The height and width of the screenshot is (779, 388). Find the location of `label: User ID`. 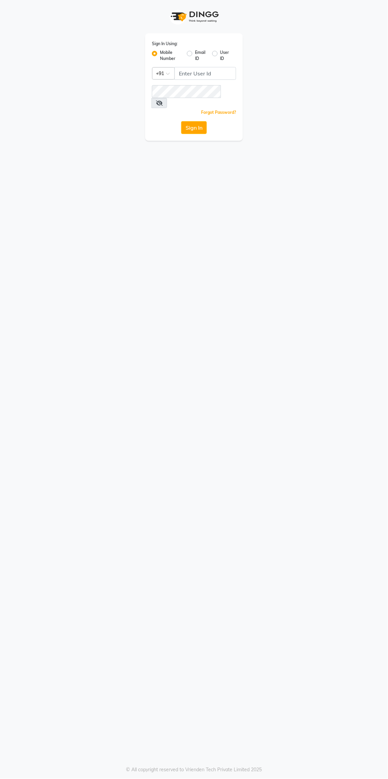

label: User ID is located at coordinates (225, 56).